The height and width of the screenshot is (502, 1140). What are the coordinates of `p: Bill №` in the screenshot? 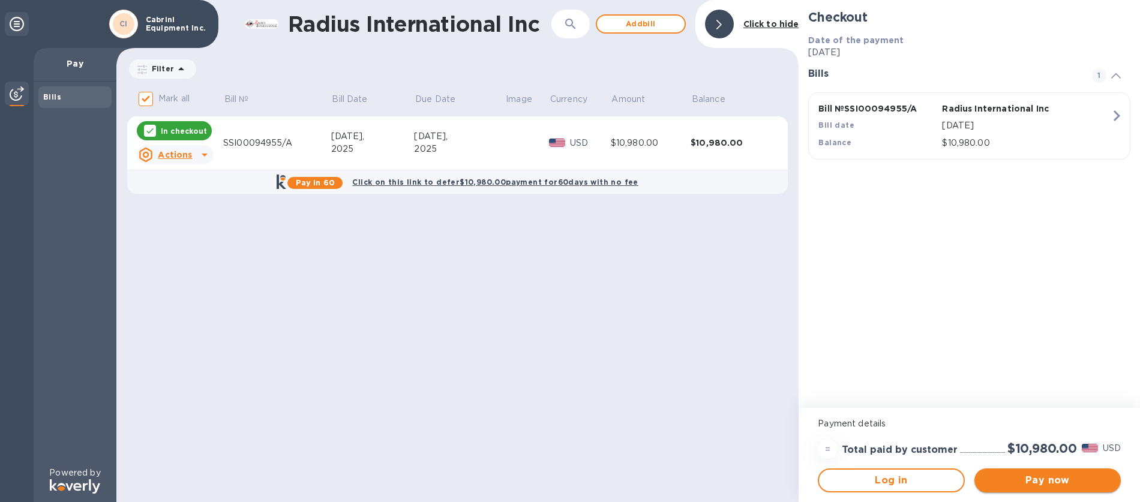 It's located at (236, 99).